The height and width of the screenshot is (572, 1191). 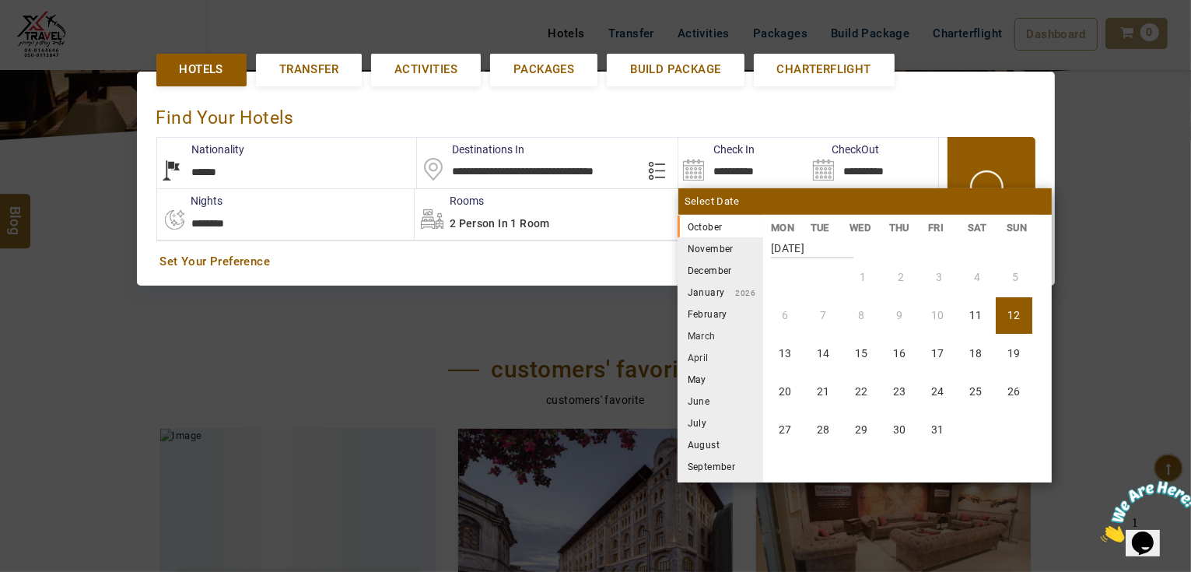 I want to click on li: SAT, so click(x=979, y=227).